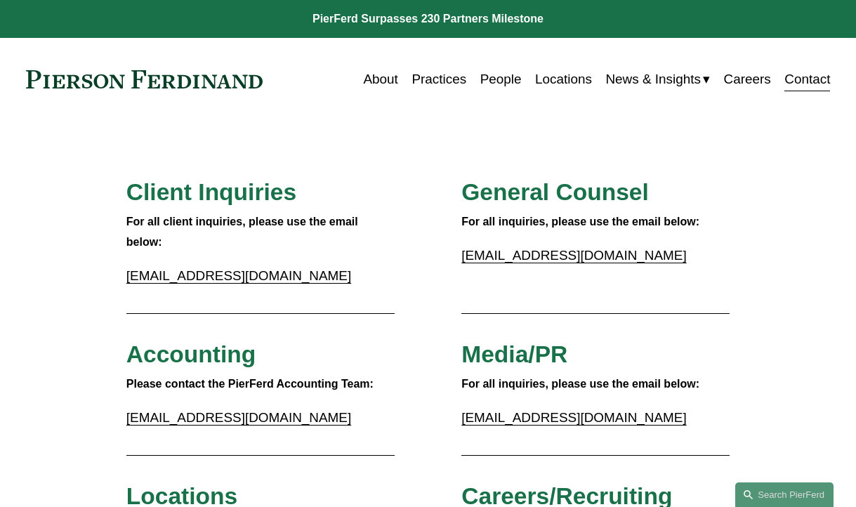  I want to click on span: General Counsel, so click(555, 192).